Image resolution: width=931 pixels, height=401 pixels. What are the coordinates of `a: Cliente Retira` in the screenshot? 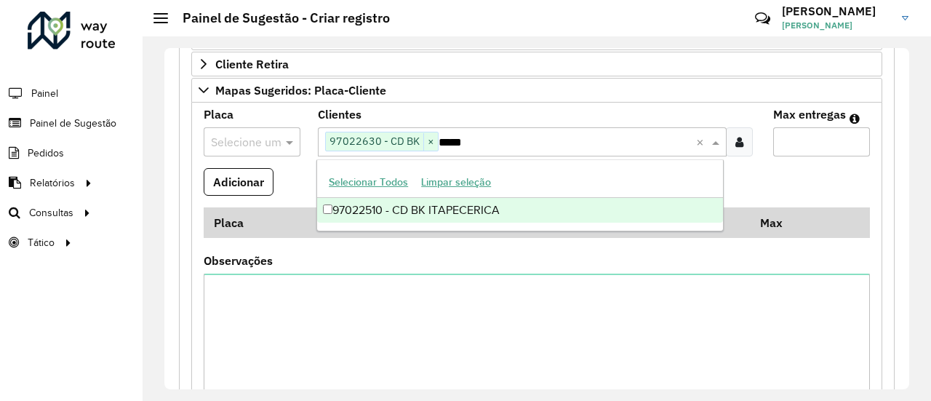 It's located at (537, 64).